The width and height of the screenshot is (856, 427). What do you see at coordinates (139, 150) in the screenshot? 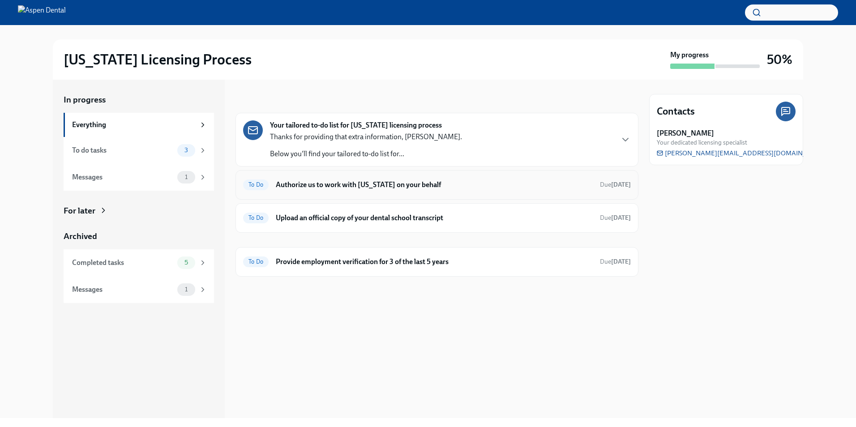
I see `a: To do tasks3` at bounding box center [139, 150].